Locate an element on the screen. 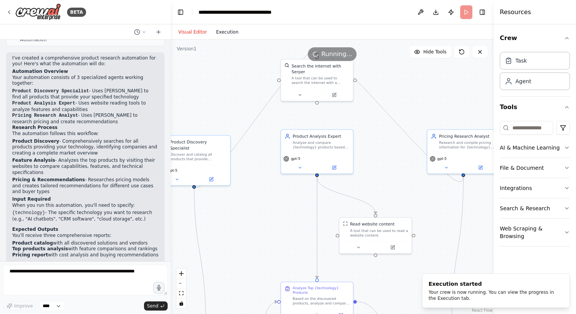  strong: Expected Outputs is located at coordinates (35, 229).